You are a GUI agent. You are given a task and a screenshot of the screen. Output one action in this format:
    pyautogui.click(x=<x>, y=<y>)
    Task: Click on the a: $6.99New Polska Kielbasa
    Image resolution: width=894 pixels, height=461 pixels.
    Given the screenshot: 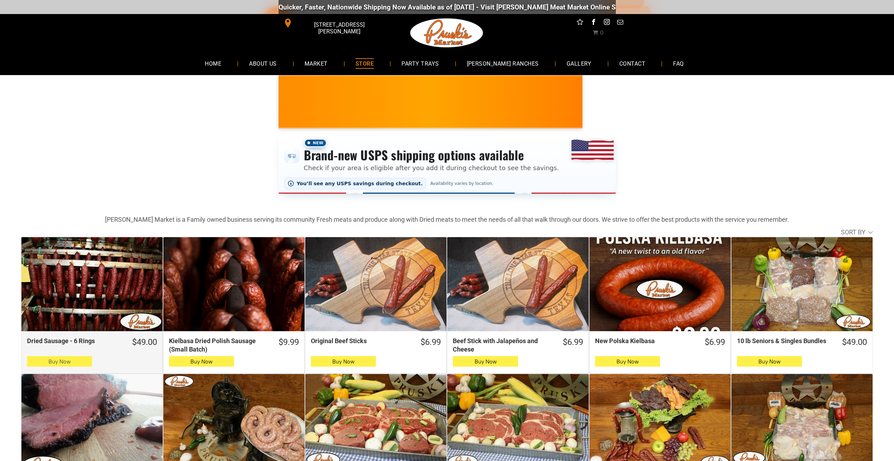 What is the action you would take?
    pyautogui.click(x=660, y=342)
    